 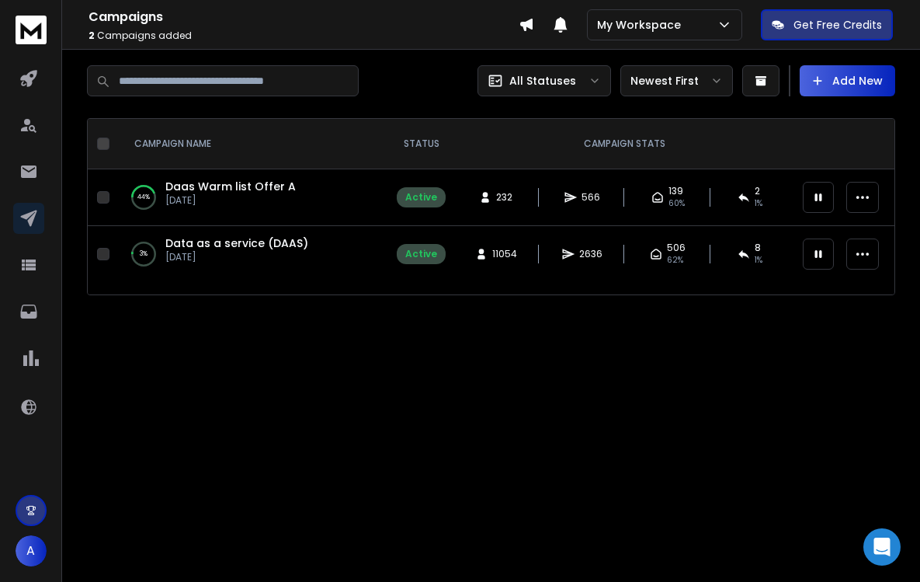 What do you see at coordinates (144, 197) in the screenshot?
I see `p: 44 %` at bounding box center [144, 197].